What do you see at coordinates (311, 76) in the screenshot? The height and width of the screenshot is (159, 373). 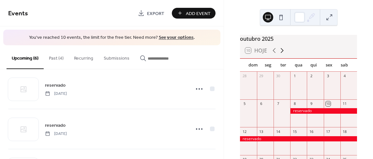 I see `div: 2` at bounding box center [311, 76].